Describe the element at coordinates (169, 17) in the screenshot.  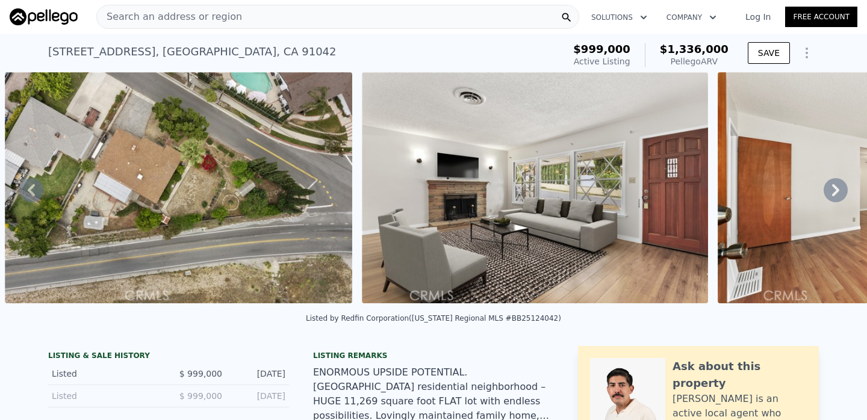
I see `span: Search an address or region` at that location.